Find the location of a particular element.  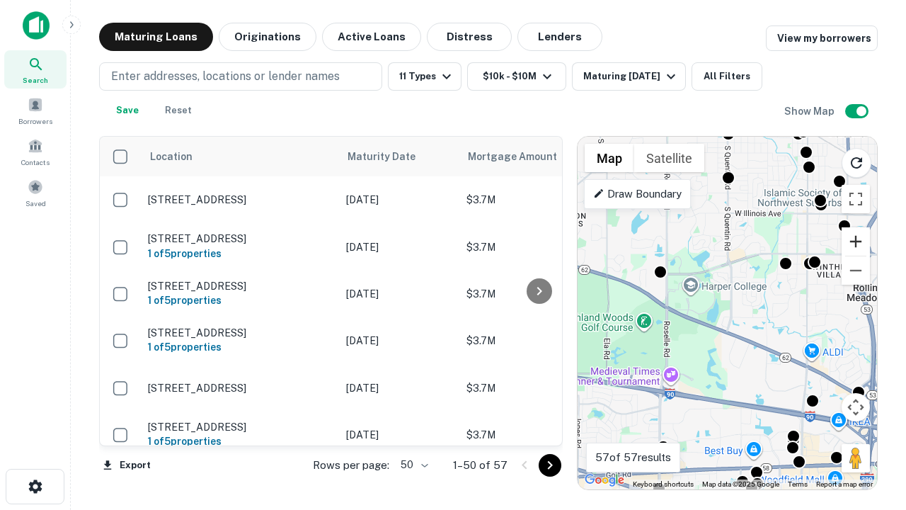

div: Saved is located at coordinates (35, 193).